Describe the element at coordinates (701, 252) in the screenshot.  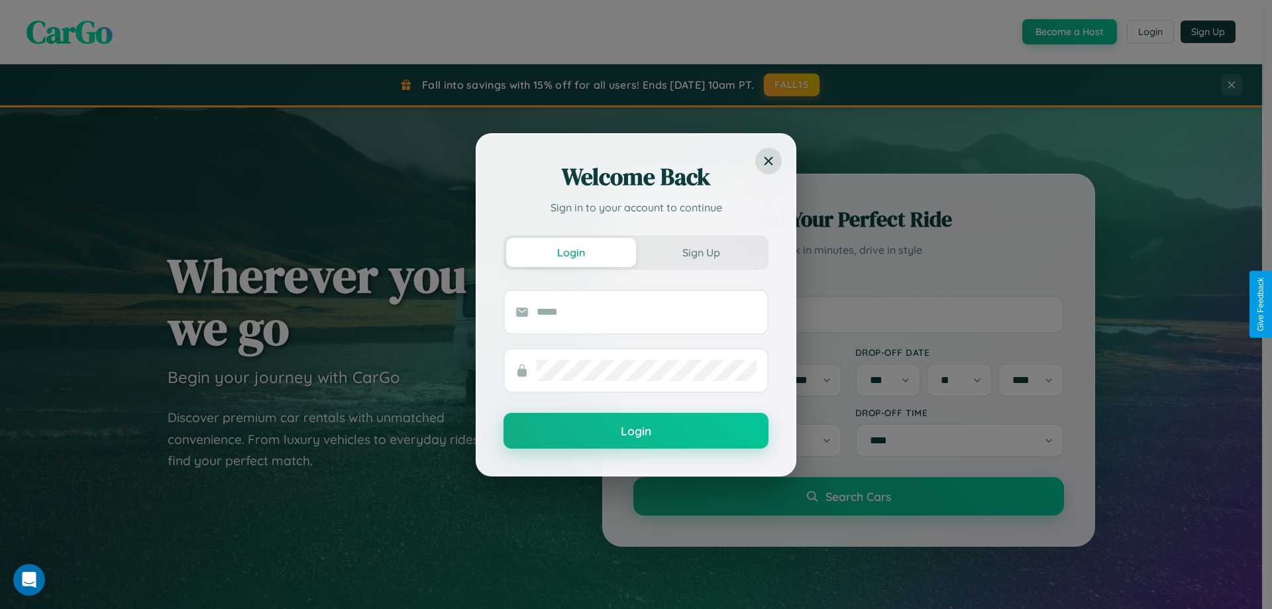
I see `button: Sign Up` at that location.